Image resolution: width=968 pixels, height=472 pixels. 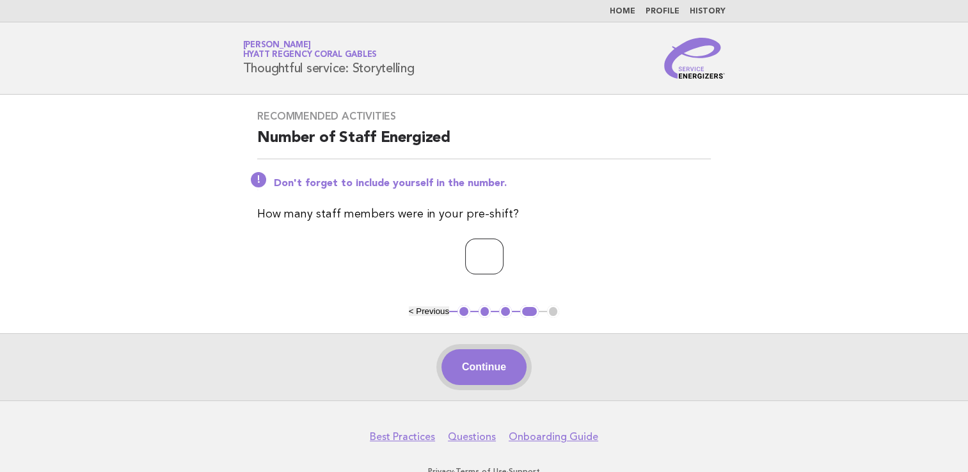 I want to click on h2: Number of Staff Energized, so click(x=484, y=143).